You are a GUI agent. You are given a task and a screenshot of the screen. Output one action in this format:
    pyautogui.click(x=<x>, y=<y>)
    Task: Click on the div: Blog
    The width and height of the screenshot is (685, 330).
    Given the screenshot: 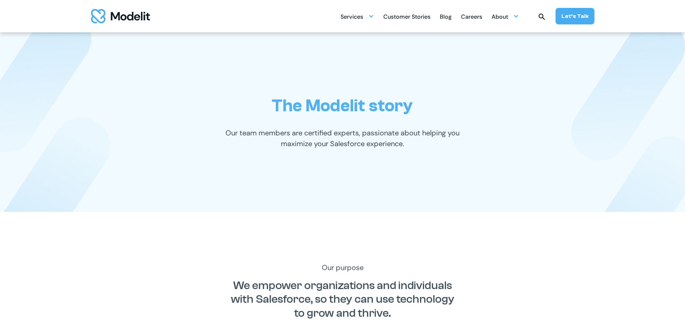 What is the action you would take?
    pyautogui.click(x=445, y=17)
    